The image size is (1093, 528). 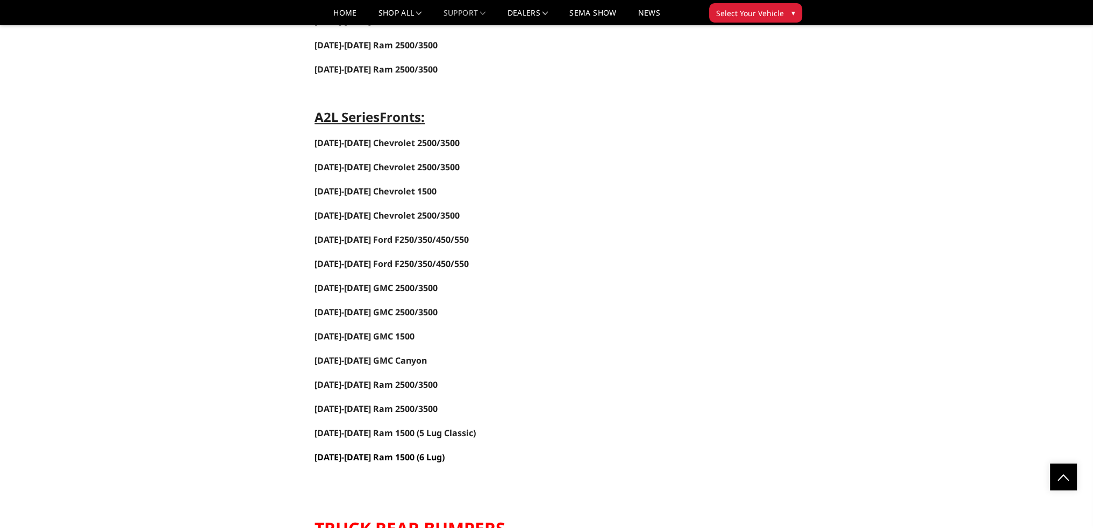 I want to click on a: Support, so click(x=464, y=17).